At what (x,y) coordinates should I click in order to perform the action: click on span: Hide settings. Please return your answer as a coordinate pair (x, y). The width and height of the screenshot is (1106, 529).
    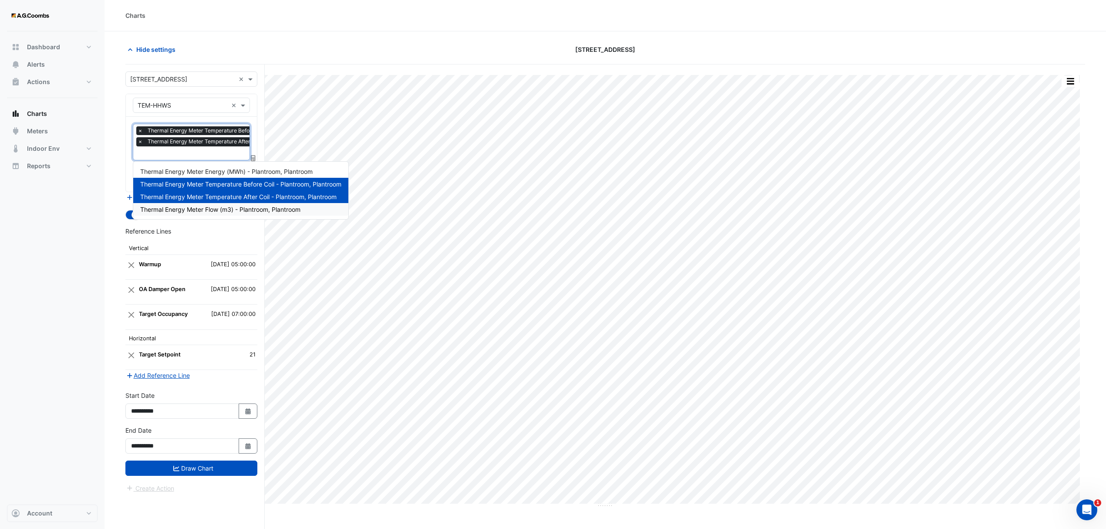
    Looking at the image, I should click on (156, 49).